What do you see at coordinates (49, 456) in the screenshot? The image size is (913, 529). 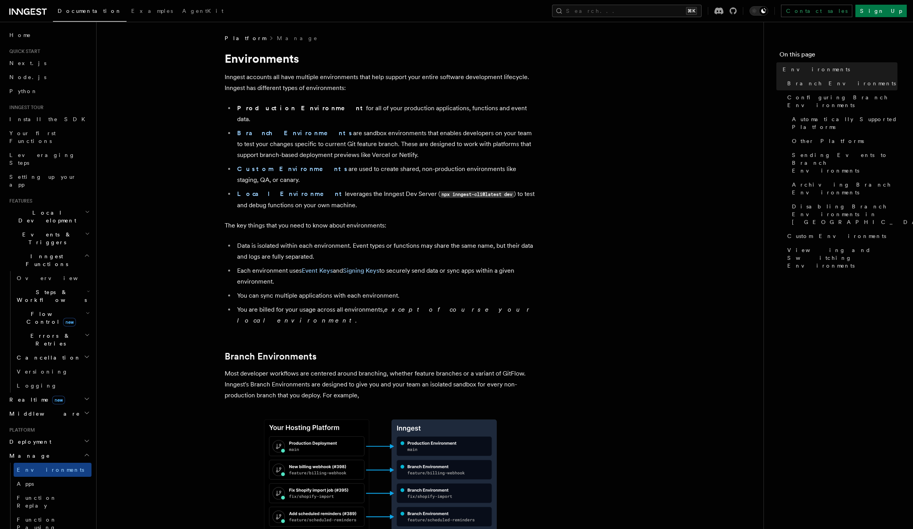 I see `button: Manage` at bounding box center [49, 456].